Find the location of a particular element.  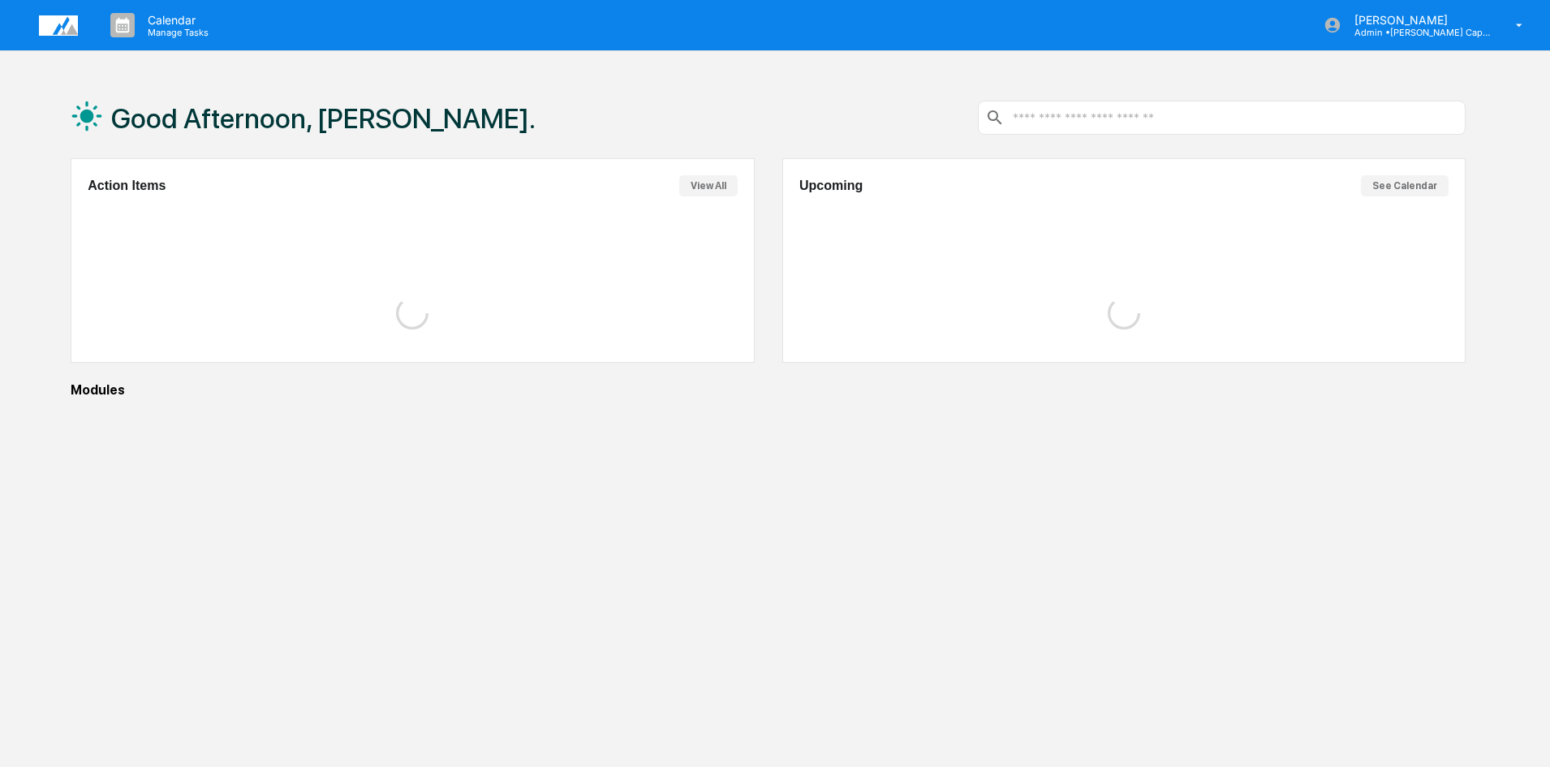

h2: Upcoming is located at coordinates (831, 186).